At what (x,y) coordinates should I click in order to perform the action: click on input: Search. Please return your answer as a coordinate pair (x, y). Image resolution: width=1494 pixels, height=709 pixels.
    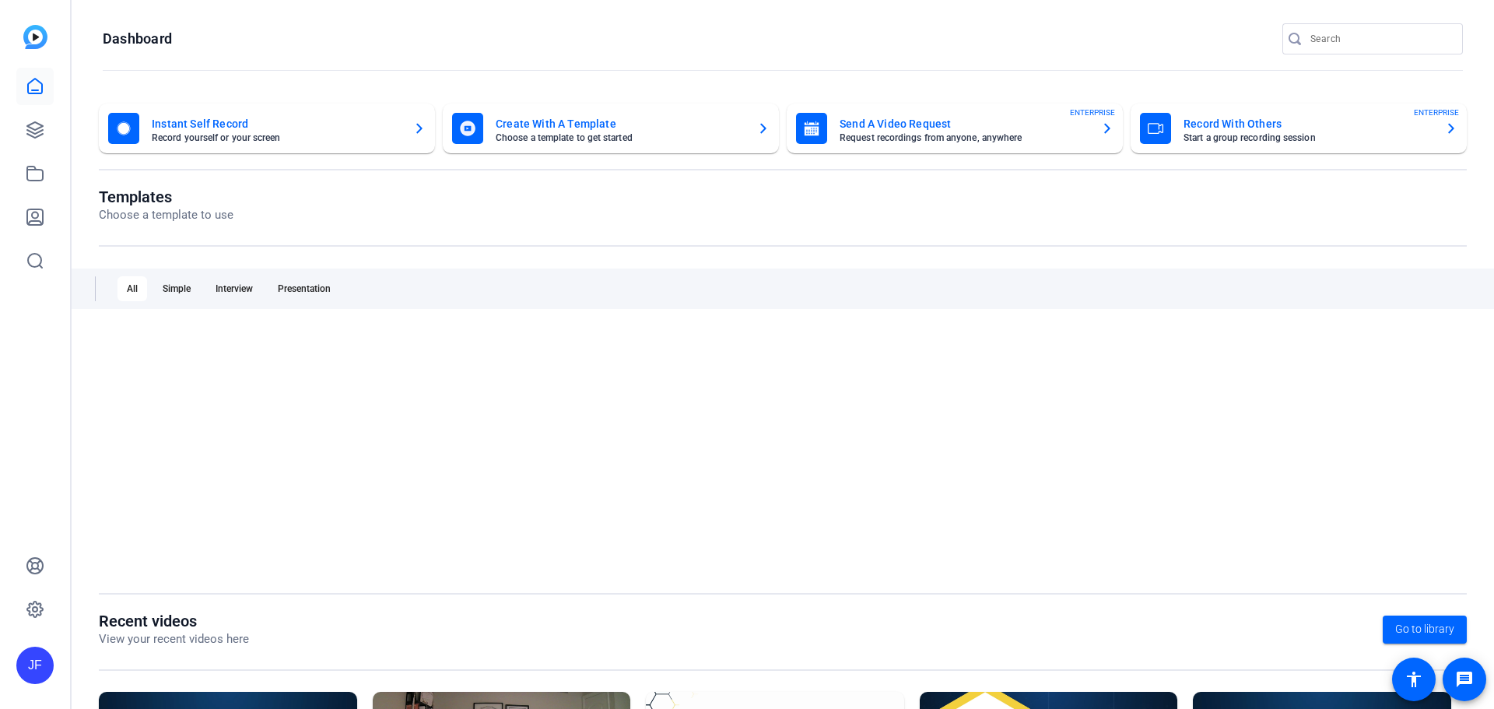
    Looking at the image, I should click on (1381, 39).